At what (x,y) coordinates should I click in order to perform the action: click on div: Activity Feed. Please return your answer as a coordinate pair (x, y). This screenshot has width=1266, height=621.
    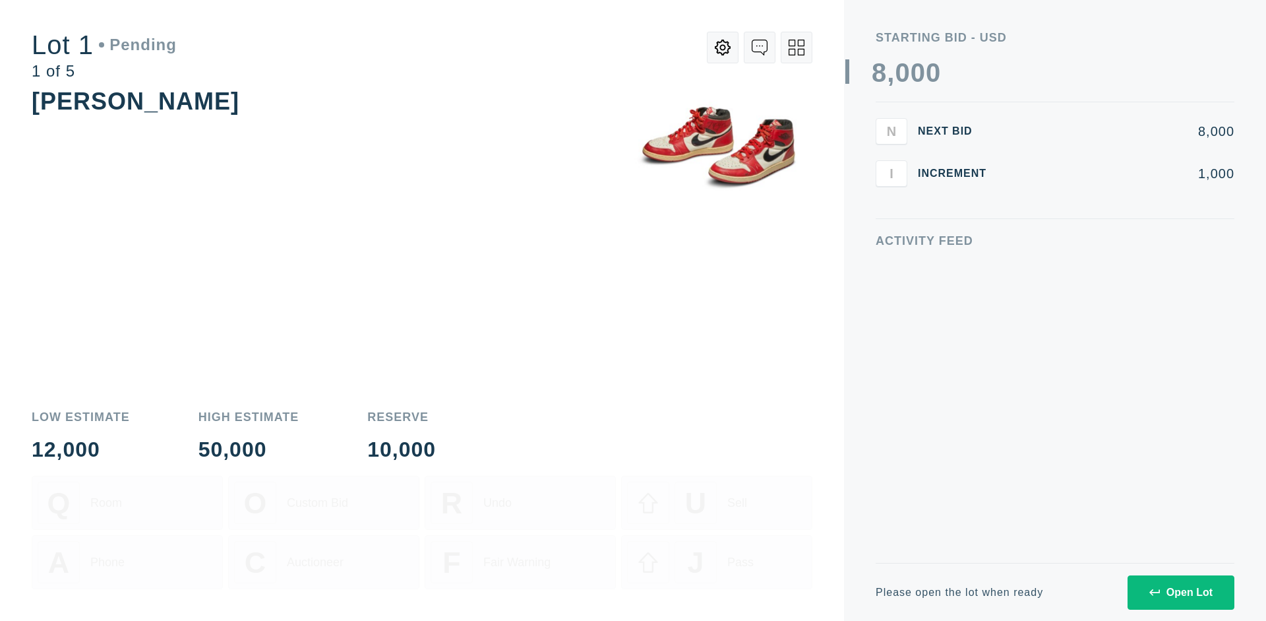
    Looking at the image, I should click on (1055, 241).